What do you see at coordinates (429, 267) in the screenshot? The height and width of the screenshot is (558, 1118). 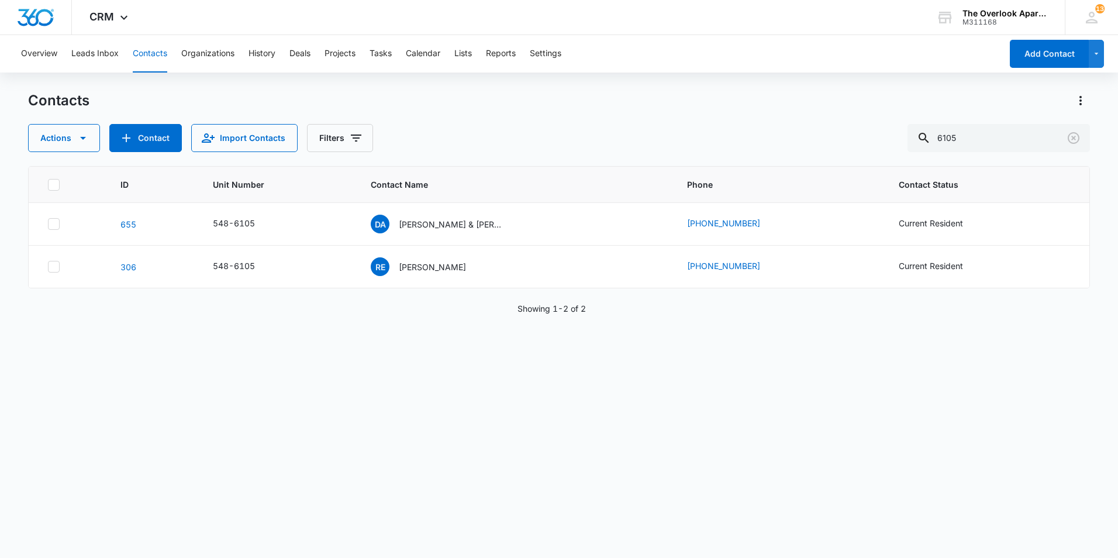 I see `div: Contact Name - Royce E. Schultz - Select to Edit Field` at bounding box center [429, 267].